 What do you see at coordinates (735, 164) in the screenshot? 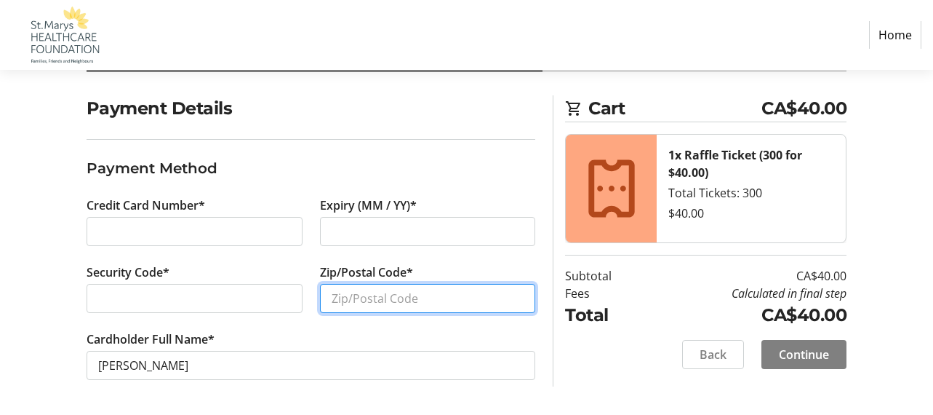
I see `strong: 1x Raffle Ticket (300 for $40.00)` at bounding box center [735, 164].